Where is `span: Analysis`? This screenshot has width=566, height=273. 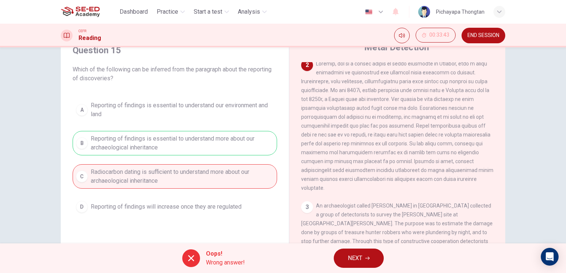
span: Analysis is located at coordinates (249, 12).